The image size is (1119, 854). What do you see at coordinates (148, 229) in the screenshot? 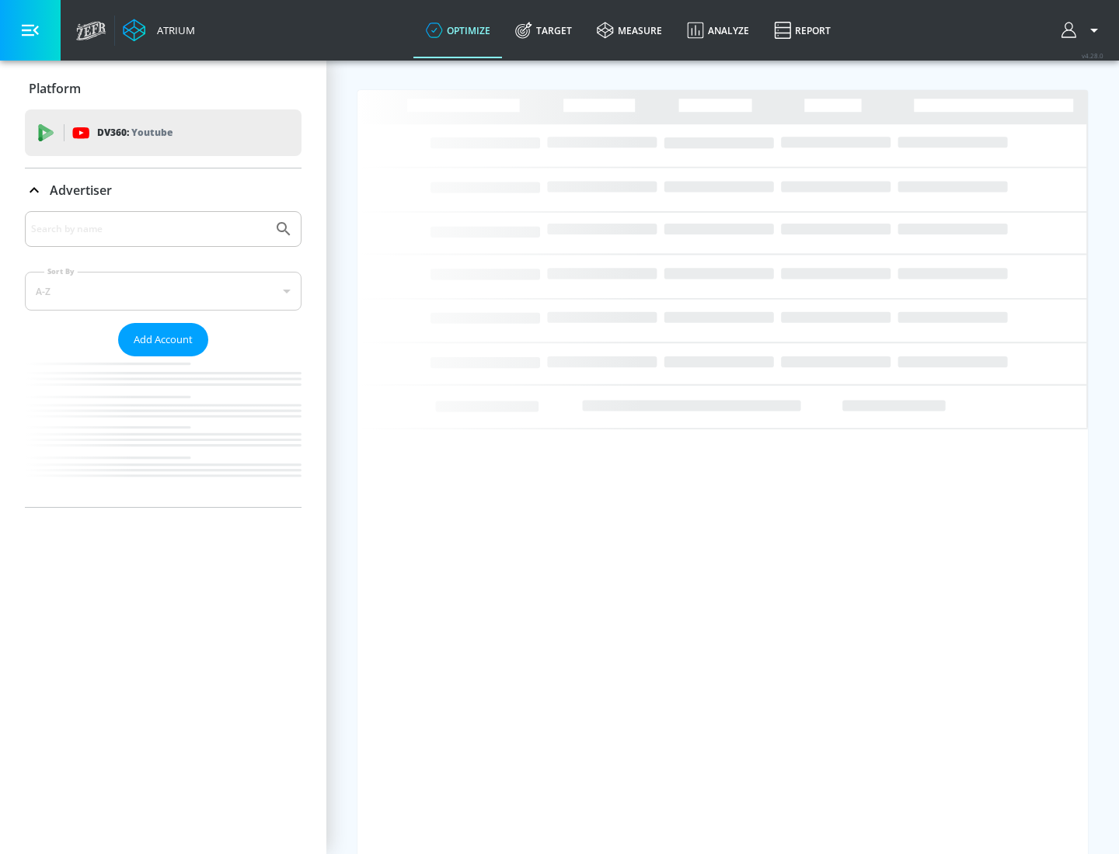
I see `input: Search by name` at bounding box center [148, 229].